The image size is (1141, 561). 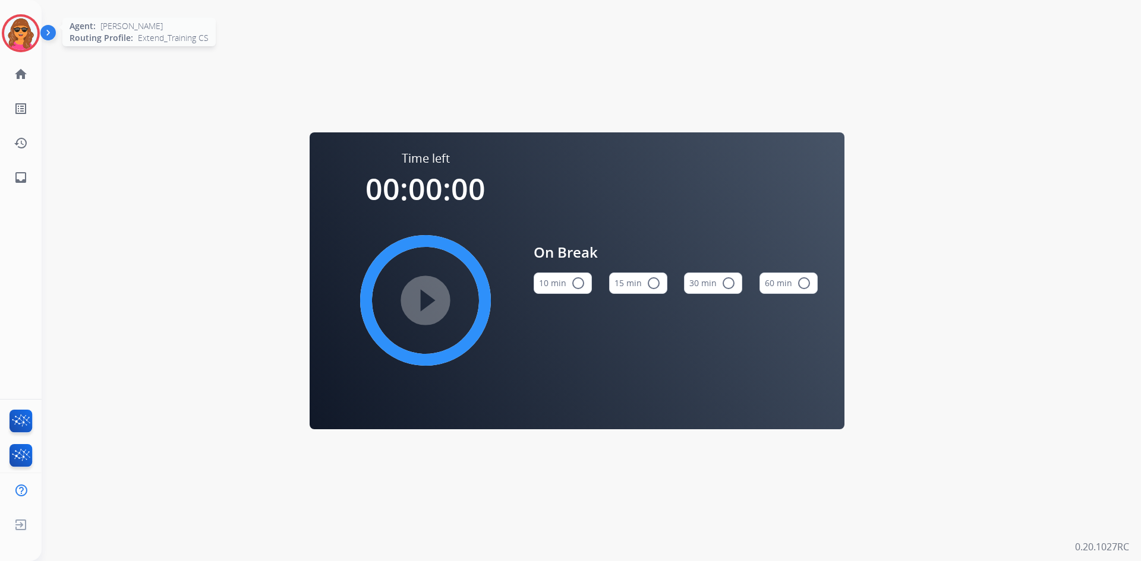 I want to click on img: avatar, so click(x=21, y=33).